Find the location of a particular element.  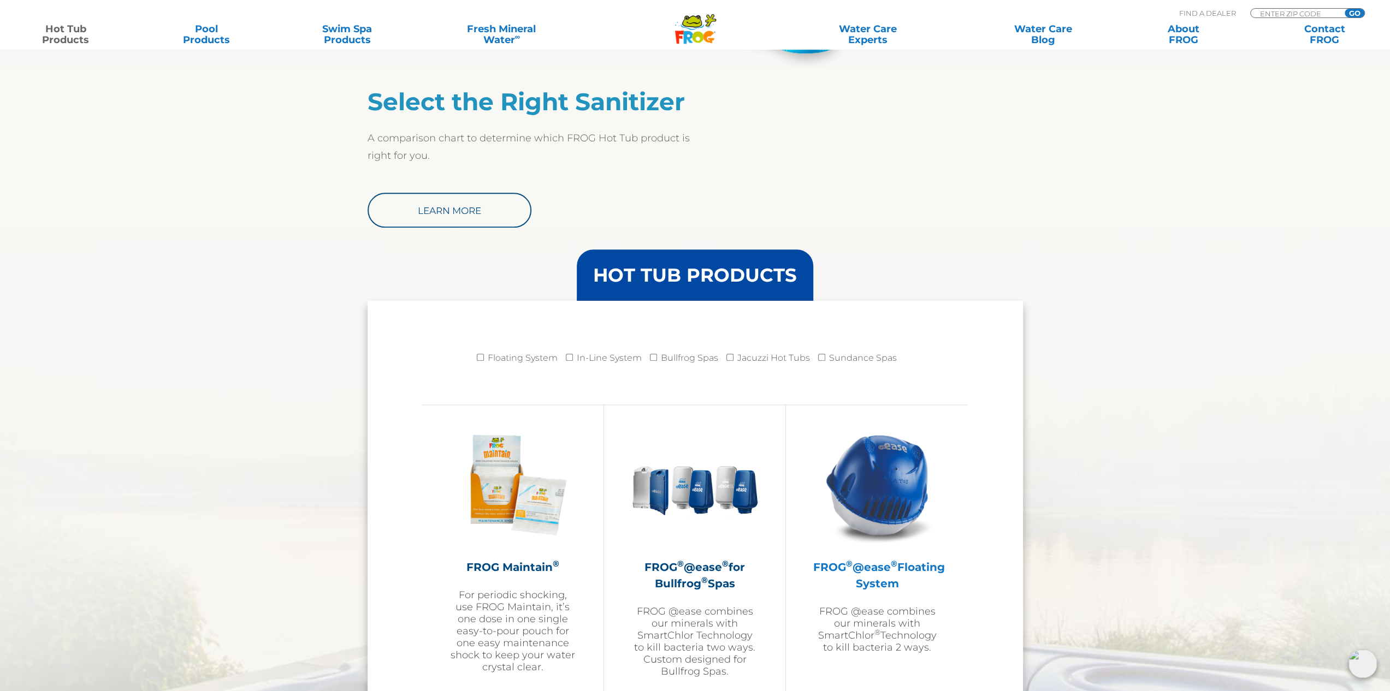

a: AboutFROG is located at coordinates (1183, 34).